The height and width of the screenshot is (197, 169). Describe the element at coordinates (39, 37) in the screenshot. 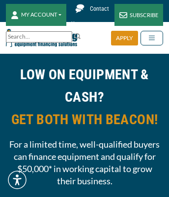

I see `input: Search` at that location.